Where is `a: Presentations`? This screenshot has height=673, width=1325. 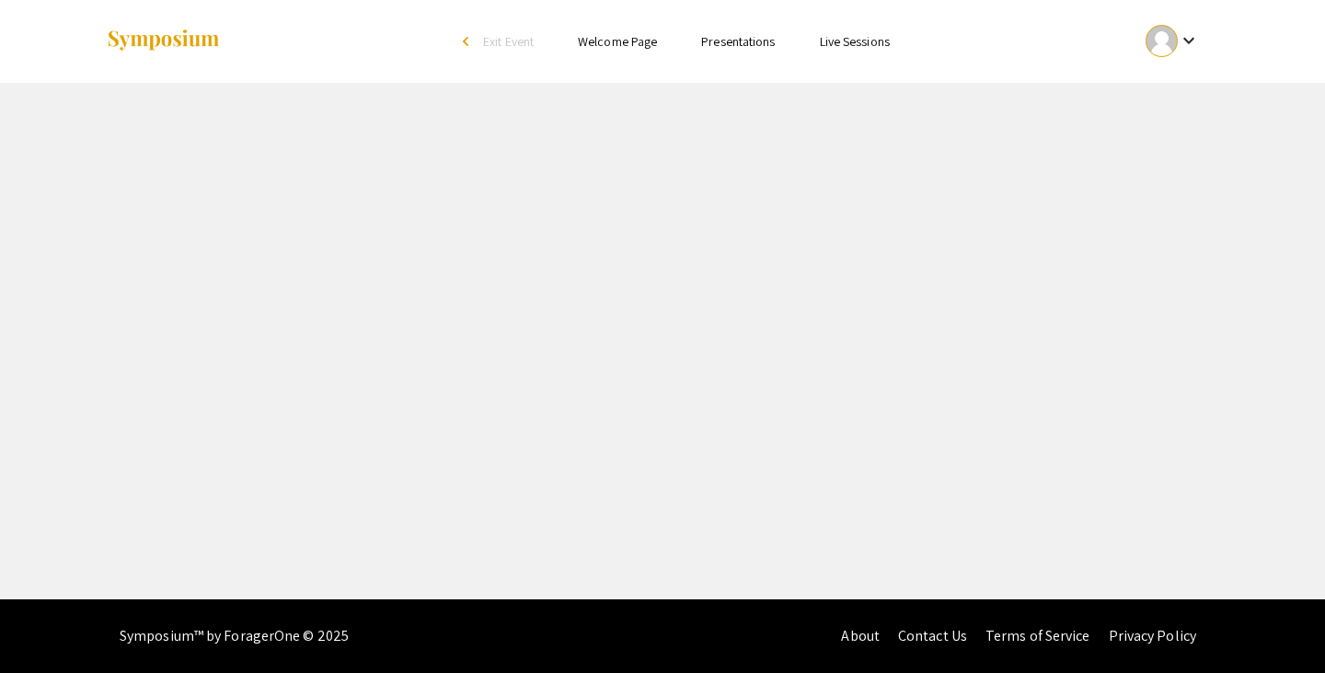
a: Presentations is located at coordinates (738, 41).